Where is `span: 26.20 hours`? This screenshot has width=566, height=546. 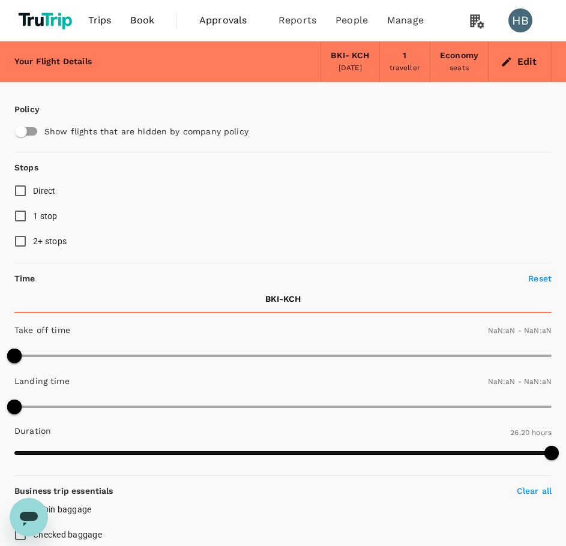
span: 26.20 hours is located at coordinates (530, 433).